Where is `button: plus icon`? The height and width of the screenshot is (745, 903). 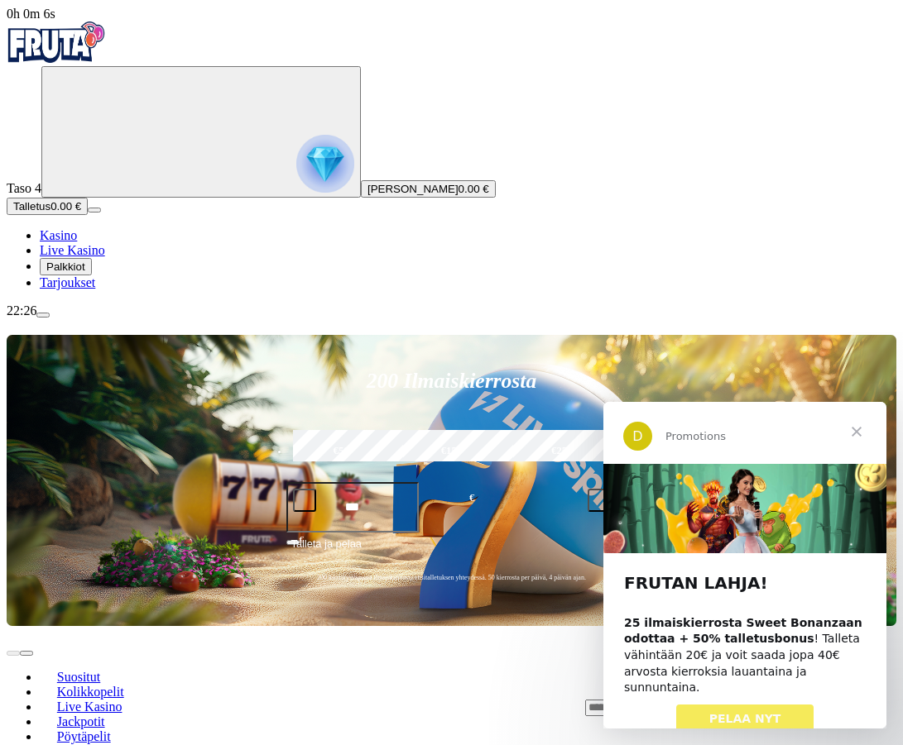 button: plus icon is located at coordinates (599, 501).